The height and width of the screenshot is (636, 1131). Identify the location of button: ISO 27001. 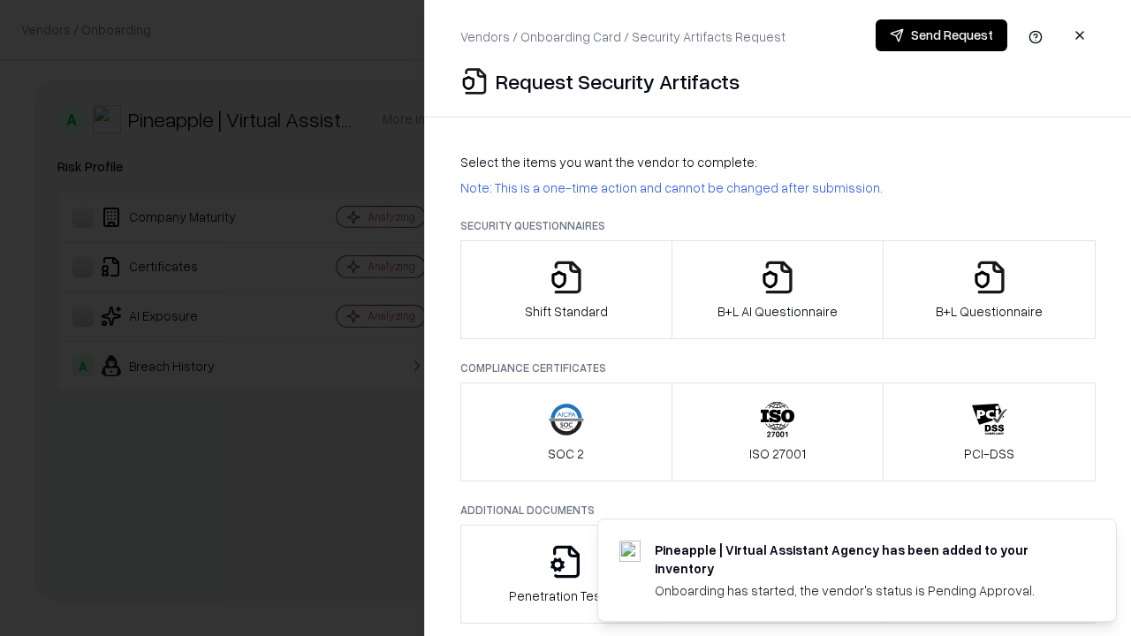
(778, 432).